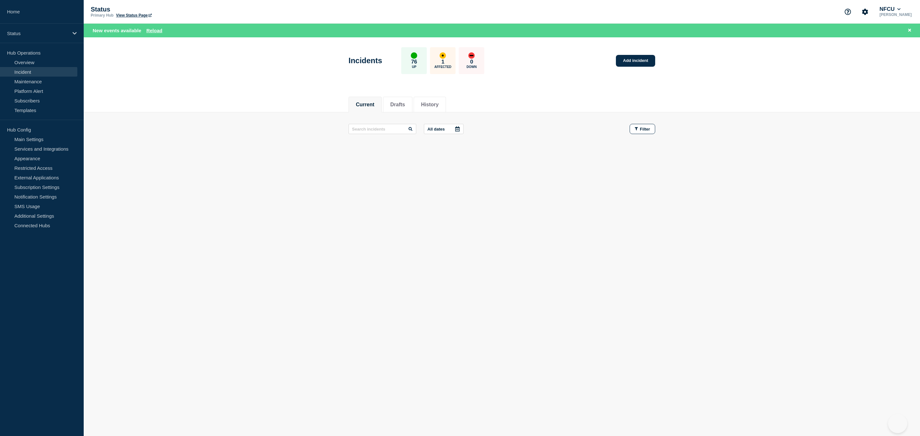 The image size is (920, 436). Describe the element at coordinates (848, 12) in the screenshot. I see `button: Support` at that location.